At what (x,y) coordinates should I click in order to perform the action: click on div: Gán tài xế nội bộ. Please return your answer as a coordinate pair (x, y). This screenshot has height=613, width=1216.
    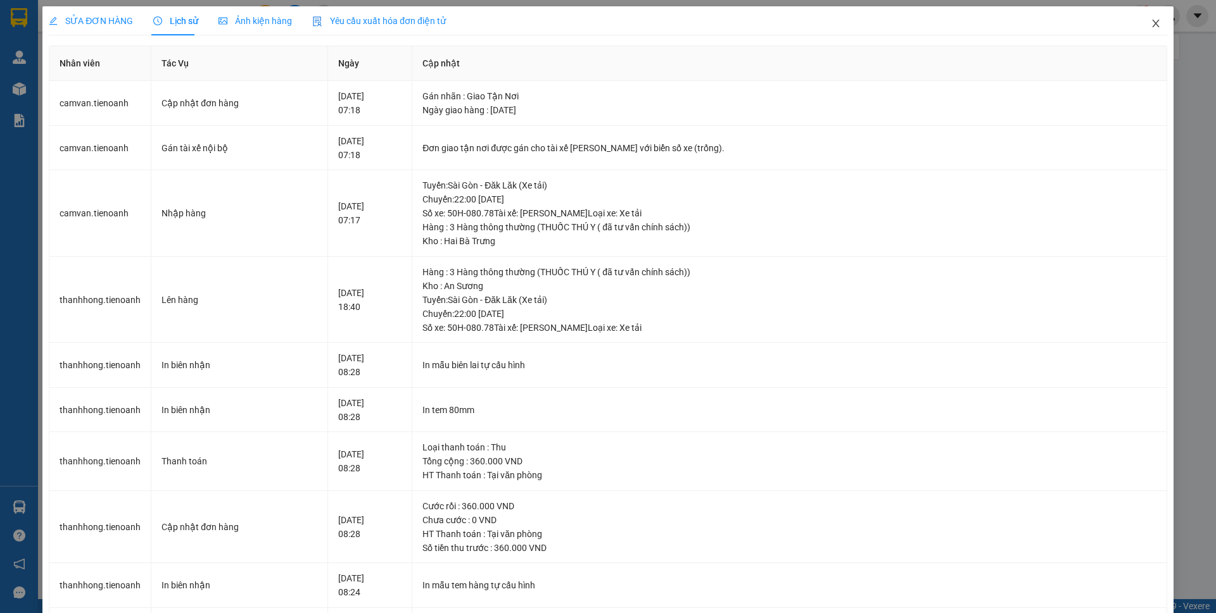
    Looking at the image, I should click on (239, 148).